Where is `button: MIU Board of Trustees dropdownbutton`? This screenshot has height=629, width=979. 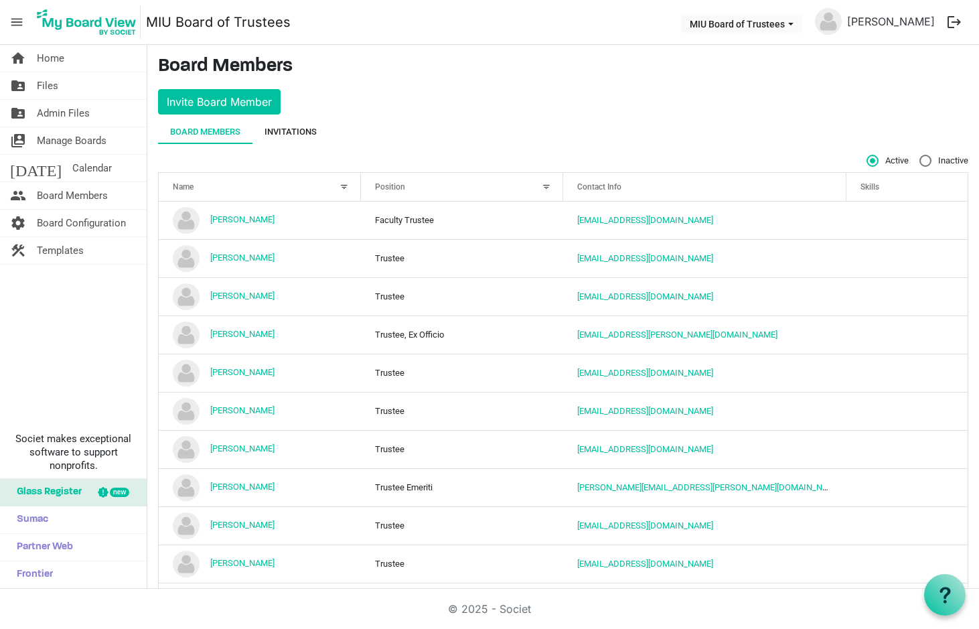
button: MIU Board of Trustees dropdownbutton is located at coordinates (741, 23).